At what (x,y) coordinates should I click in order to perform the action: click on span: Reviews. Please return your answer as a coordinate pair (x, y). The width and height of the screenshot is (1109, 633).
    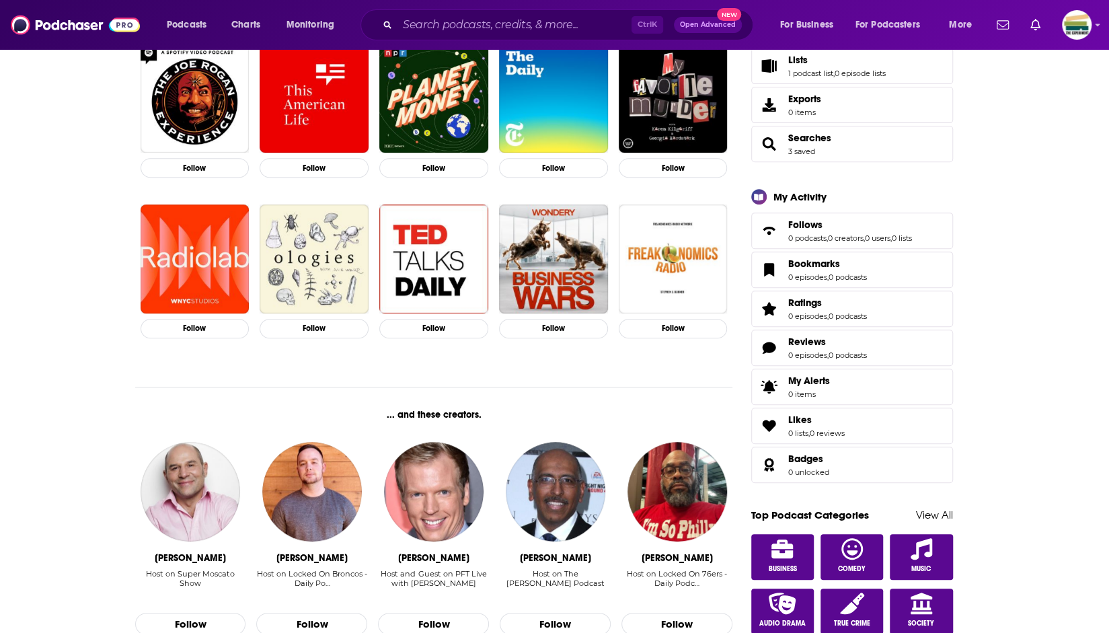
    Looking at the image, I should click on (852, 348).